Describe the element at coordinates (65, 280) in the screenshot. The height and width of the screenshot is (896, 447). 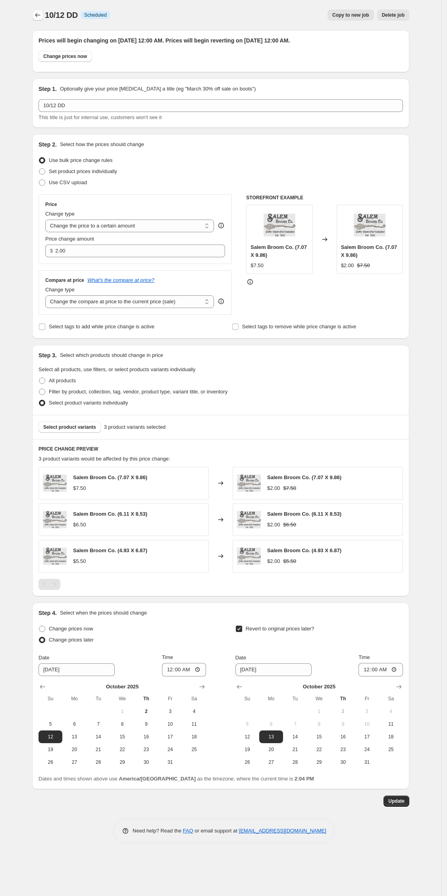
I see `h3: Compare at price` at that location.